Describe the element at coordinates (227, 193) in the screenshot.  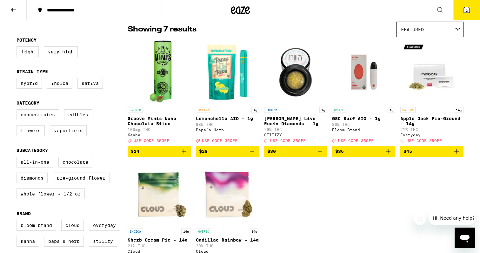
I see `img: Cloud - Cadillac Rainbow - 14g` at that location.